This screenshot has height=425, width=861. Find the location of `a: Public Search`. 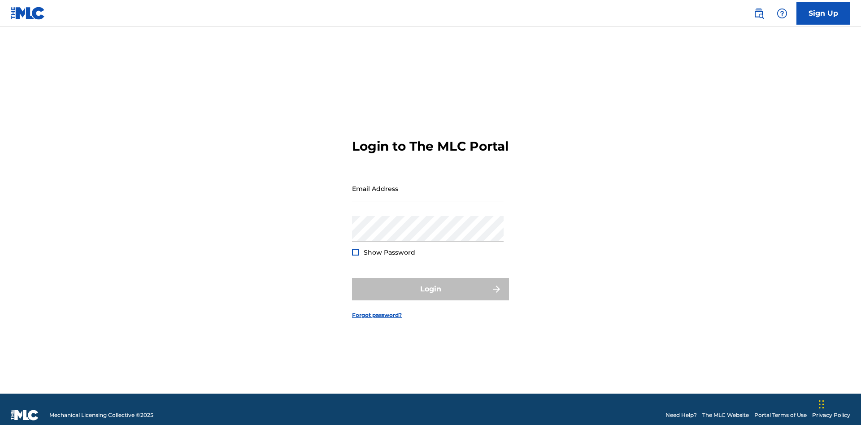

a: Public Search is located at coordinates (759, 13).